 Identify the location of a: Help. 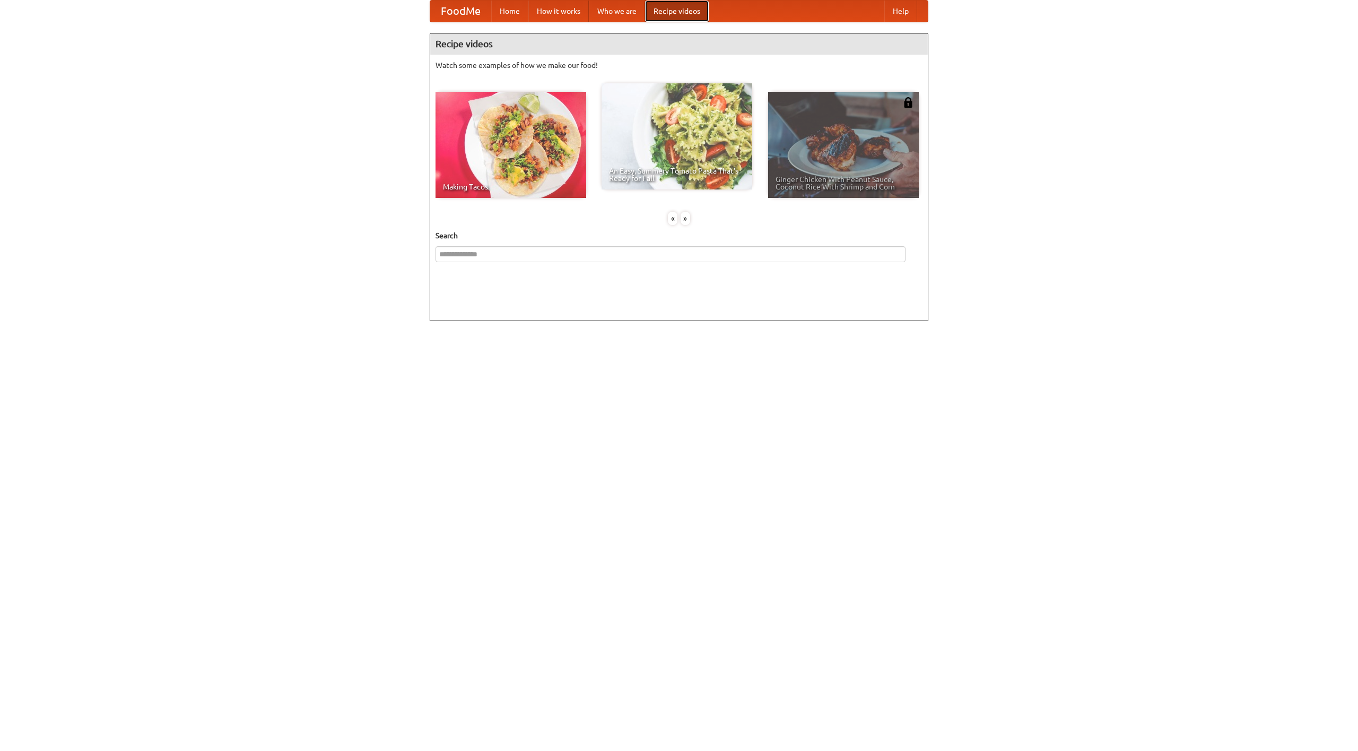
(901, 11).